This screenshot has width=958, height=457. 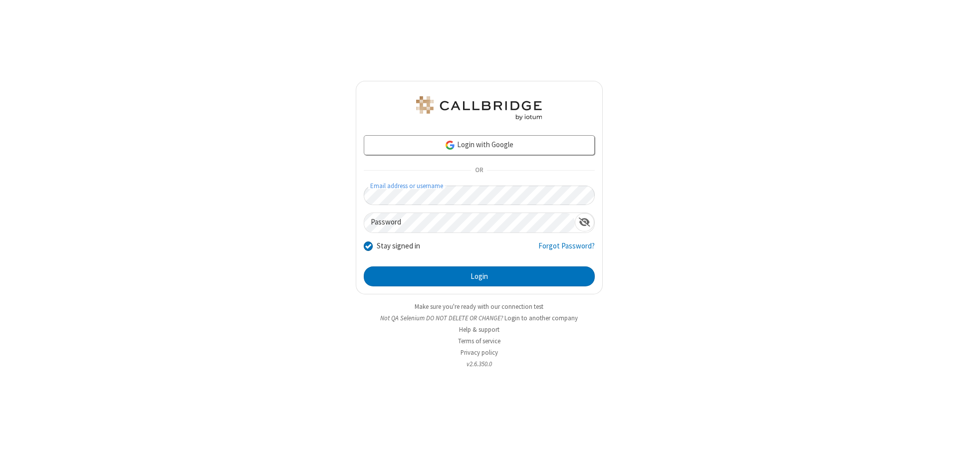 What do you see at coordinates (566, 250) in the screenshot?
I see `a: Forgot Password?` at bounding box center [566, 250].